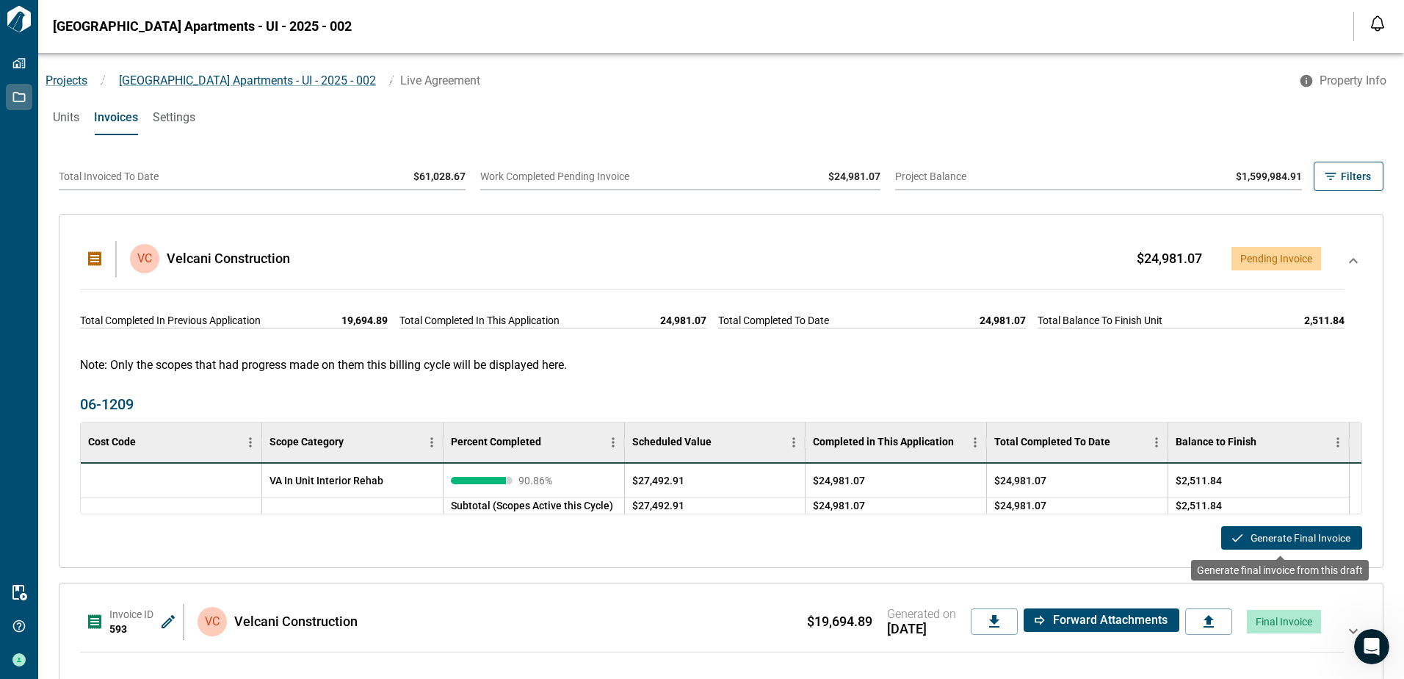 The width and height of the screenshot is (1404, 679). I want to click on span: $1,599,984.91, so click(1269, 176).